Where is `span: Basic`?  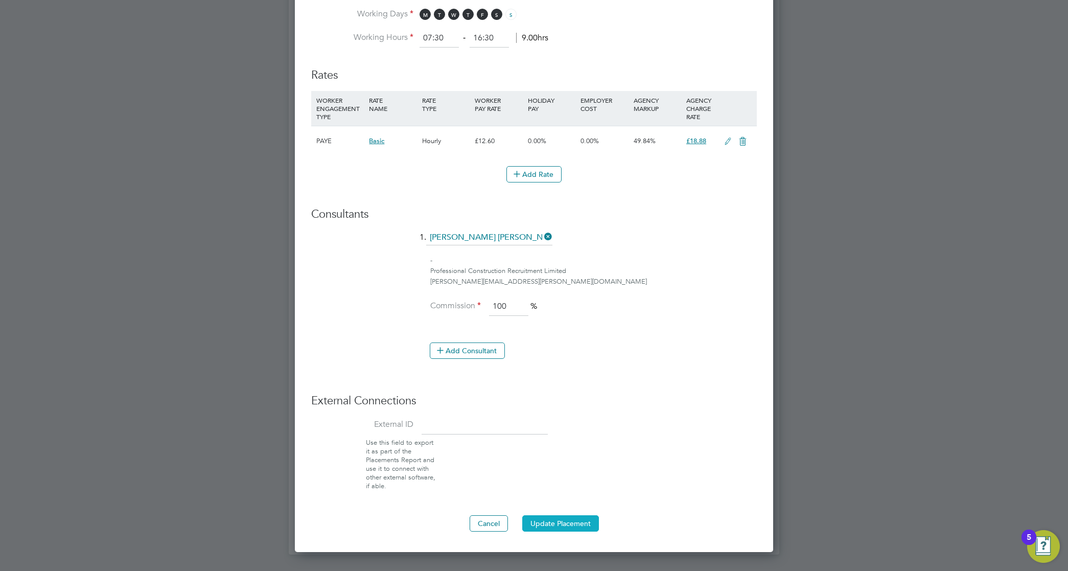 span: Basic is located at coordinates (376, 140).